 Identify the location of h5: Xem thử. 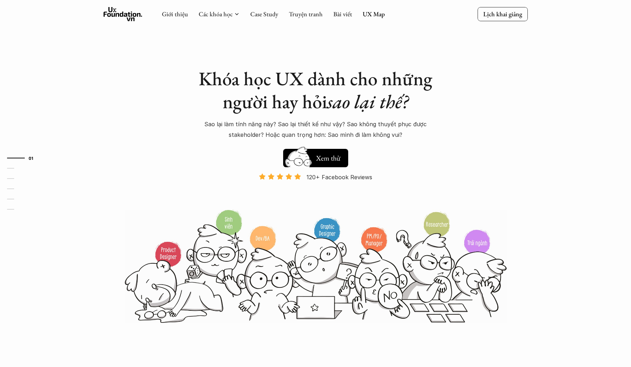
(328, 158).